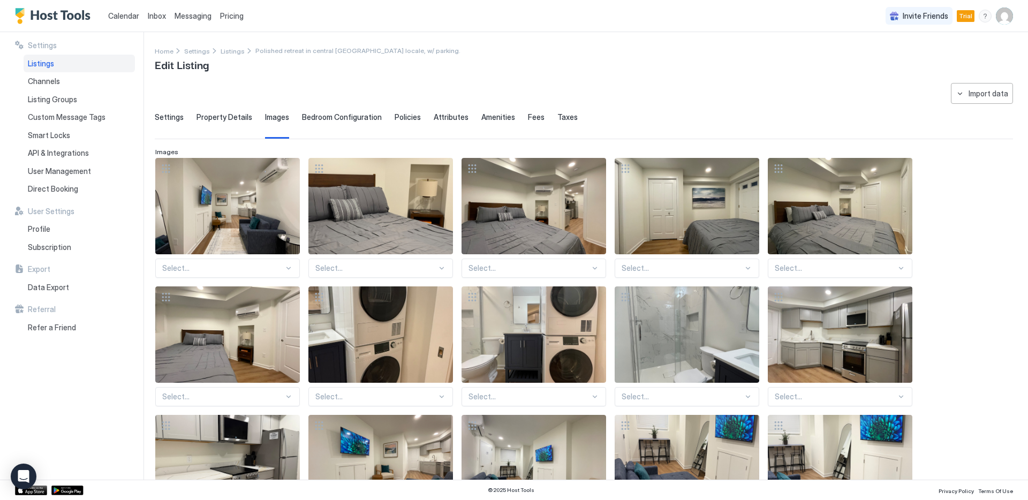 This screenshot has height=500, width=1028. Describe the element at coordinates (53, 189) in the screenshot. I see `span: Direct Booking` at that location.